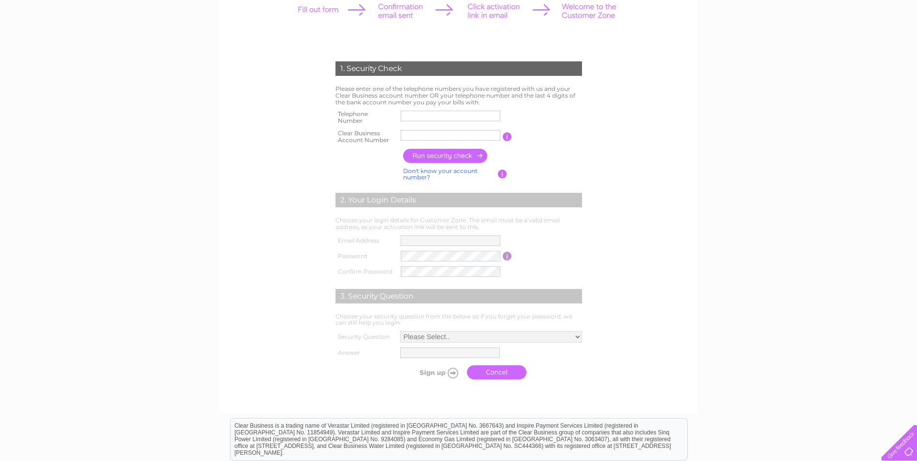 The image size is (917, 461). What do you see at coordinates (816, 44) in the screenshot?
I see `a: Energy` at bounding box center [816, 44].